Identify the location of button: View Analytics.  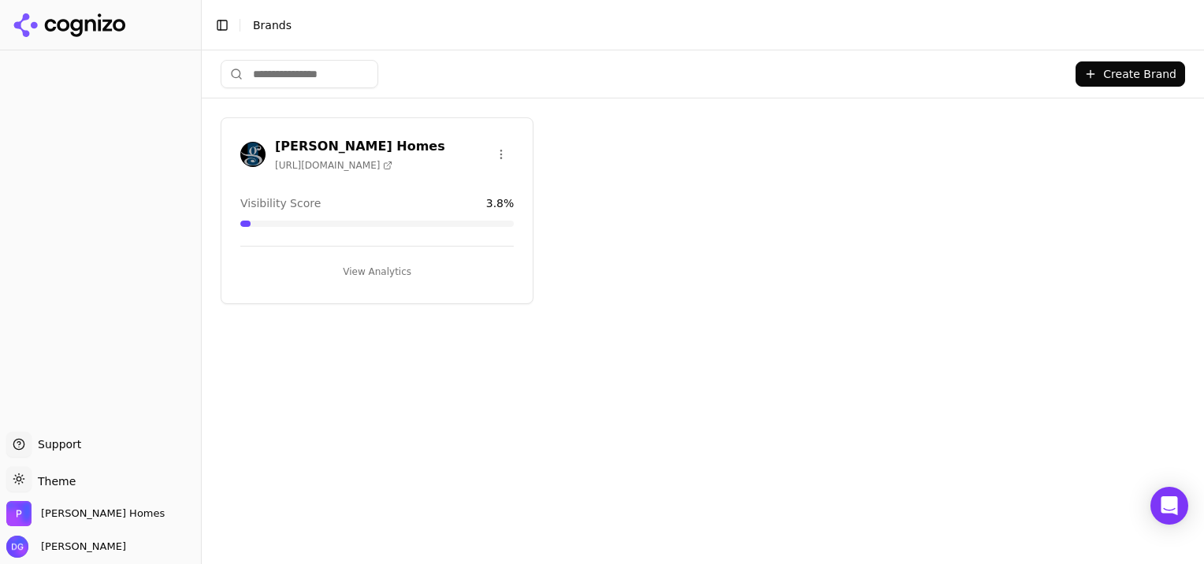
(377, 272).